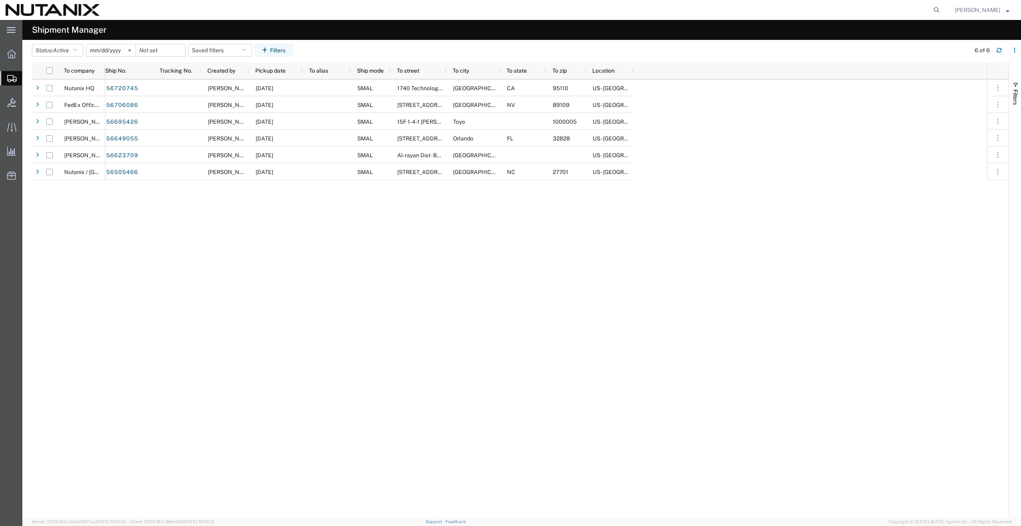 Image resolution: width=1021 pixels, height=526 pixels. I want to click on span: Created by, so click(221, 71).